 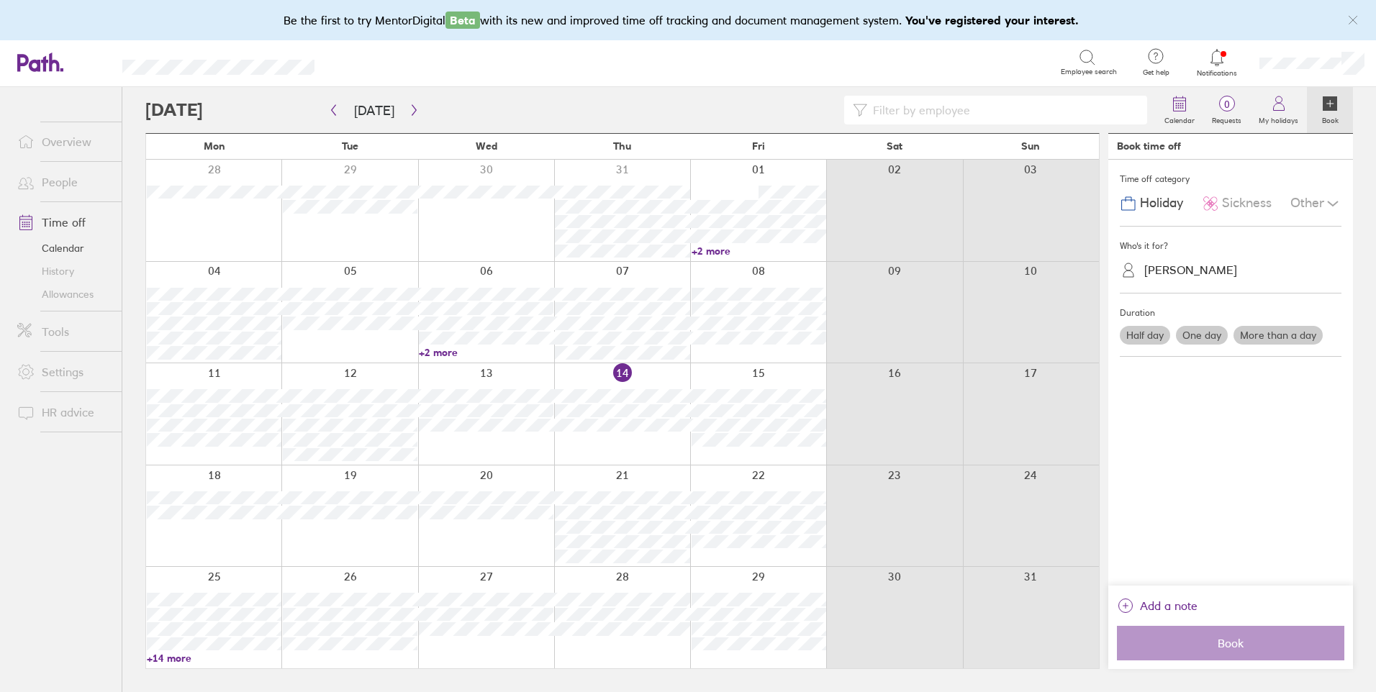 I want to click on span: 0, so click(x=1226, y=104).